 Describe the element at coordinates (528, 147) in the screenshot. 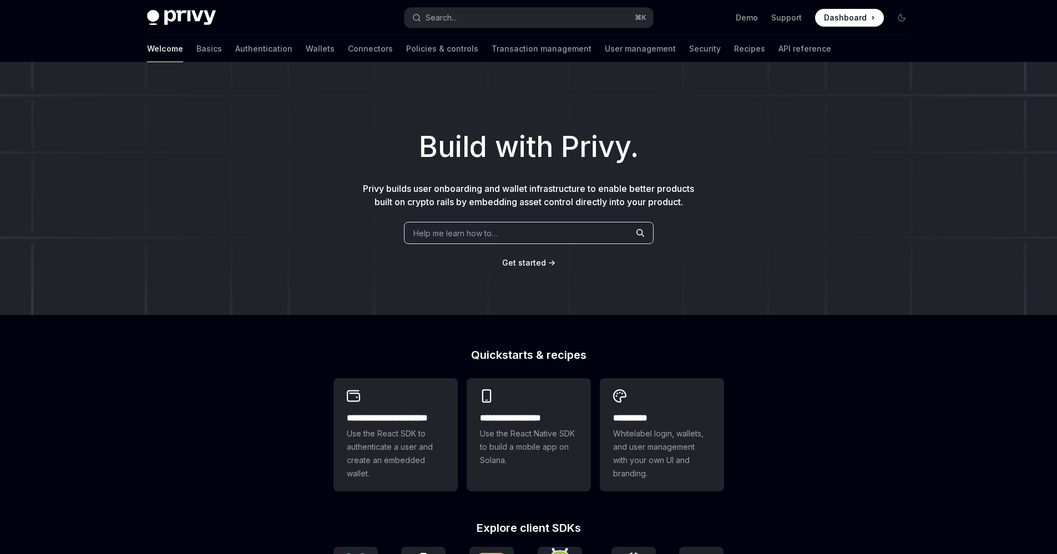

I see `h1: Build with Privy.` at that location.